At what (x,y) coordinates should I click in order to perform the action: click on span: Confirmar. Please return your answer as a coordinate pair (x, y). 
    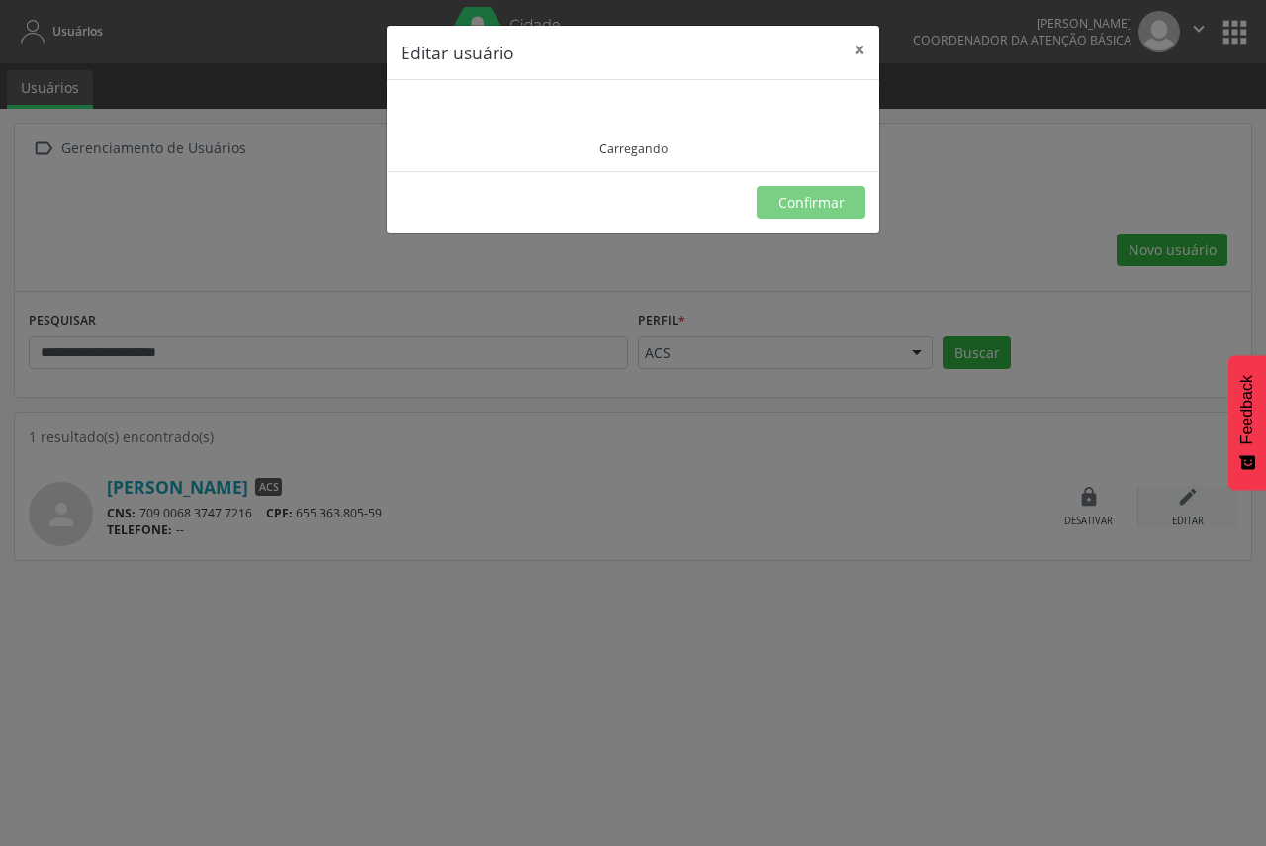
    Looking at the image, I should click on (811, 202).